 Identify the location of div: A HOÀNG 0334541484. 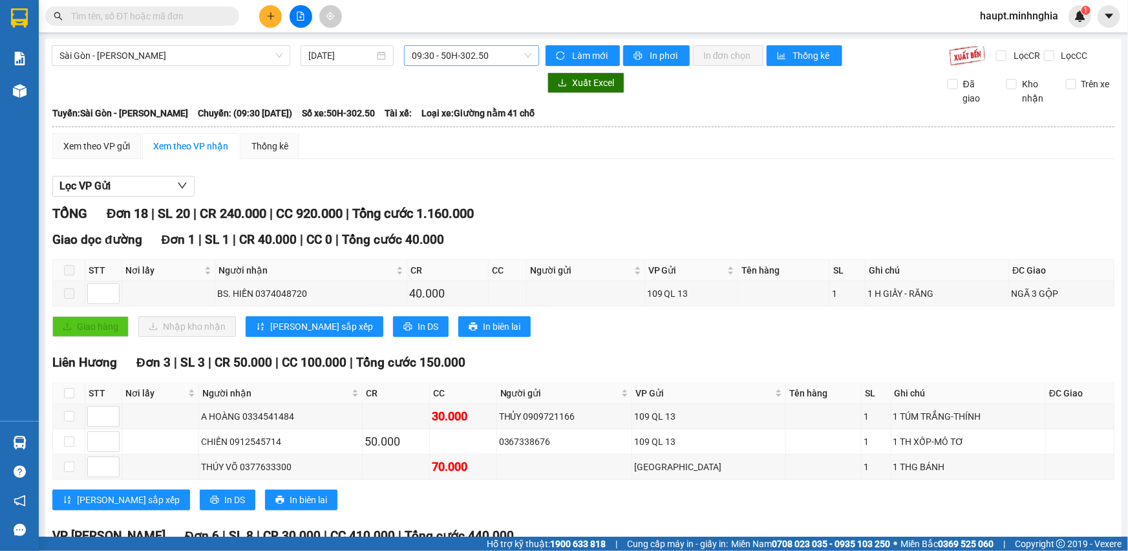
(280, 416).